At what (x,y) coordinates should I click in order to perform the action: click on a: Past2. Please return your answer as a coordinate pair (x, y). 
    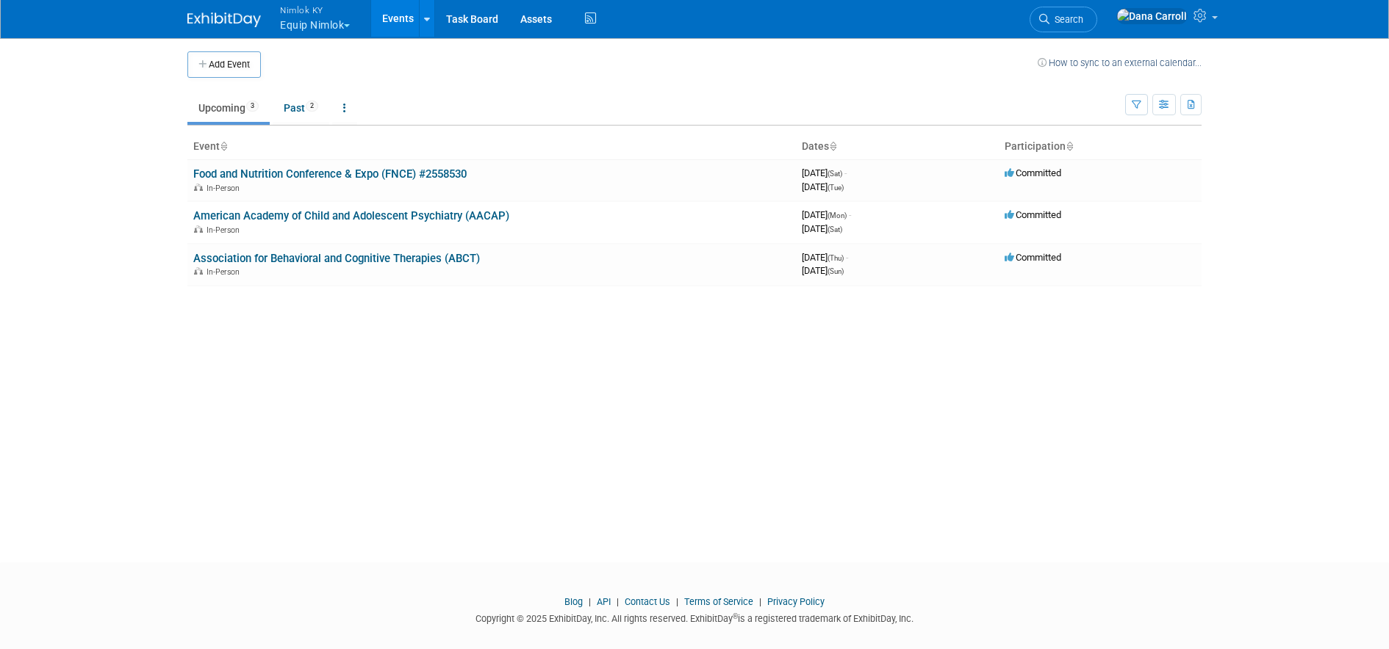
    Looking at the image, I should click on (300, 108).